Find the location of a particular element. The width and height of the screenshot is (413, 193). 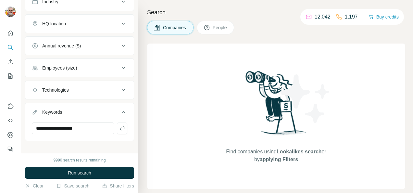

button: Enrich CSV is located at coordinates (10, 62).